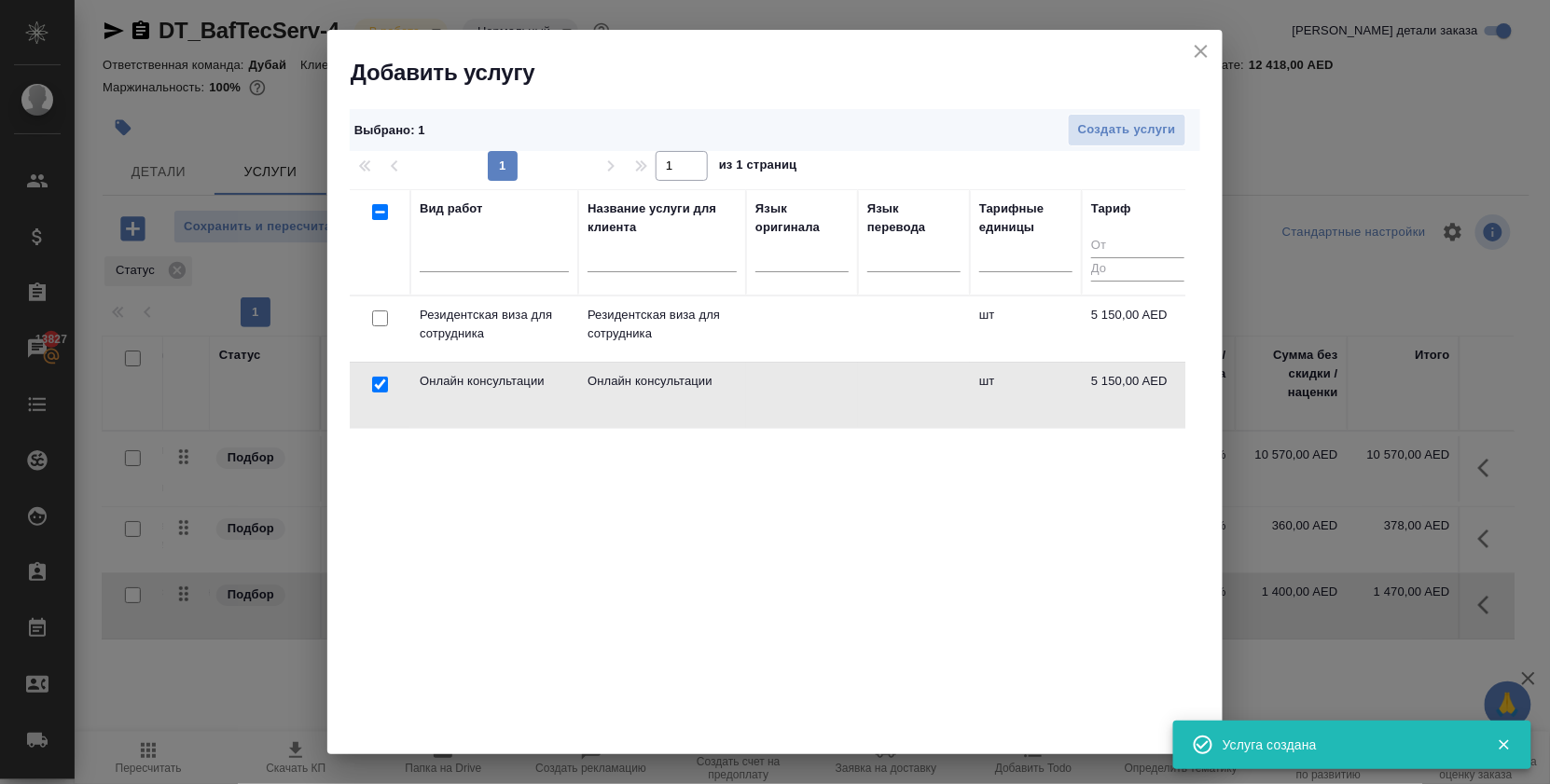  Describe the element at coordinates (1026, 218) in the screenshot. I see `div: Тарифные единицы` at that location.